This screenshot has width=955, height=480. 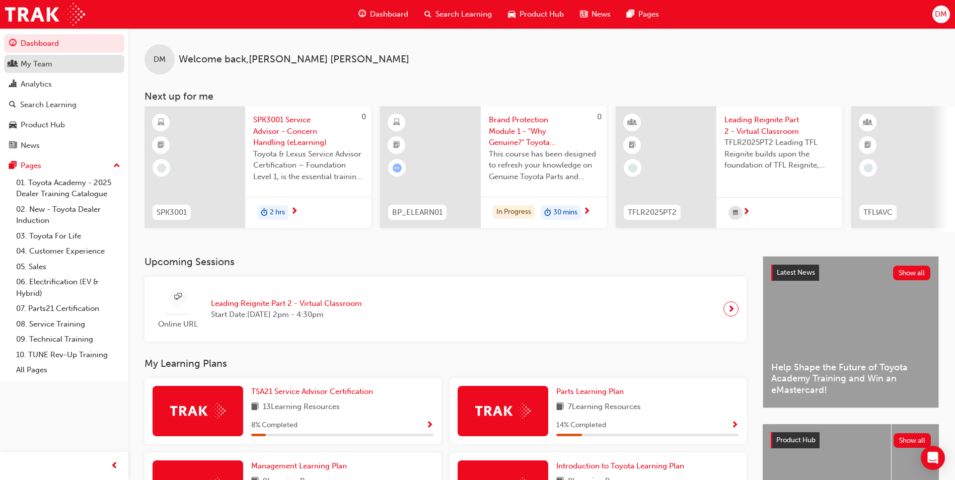 What do you see at coordinates (729, 167) in the screenshot?
I see `a: TFLR2025PT2Leading Reignite Part 2 - Virtual ClassroomTFLR2025PT2 Leading TFL Reignite builds upo...` at bounding box center [729, 167].